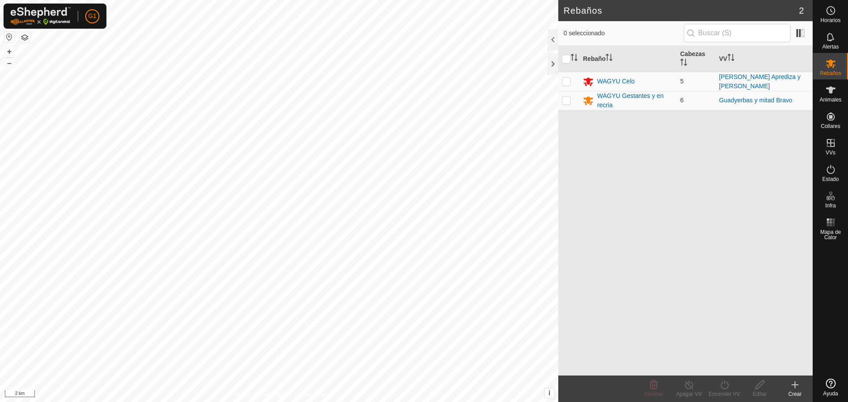  What do you see at coordinates (259, 395) in the screenshot?
I see `a: Política de Privacidad` at bounding box center [259, 395].